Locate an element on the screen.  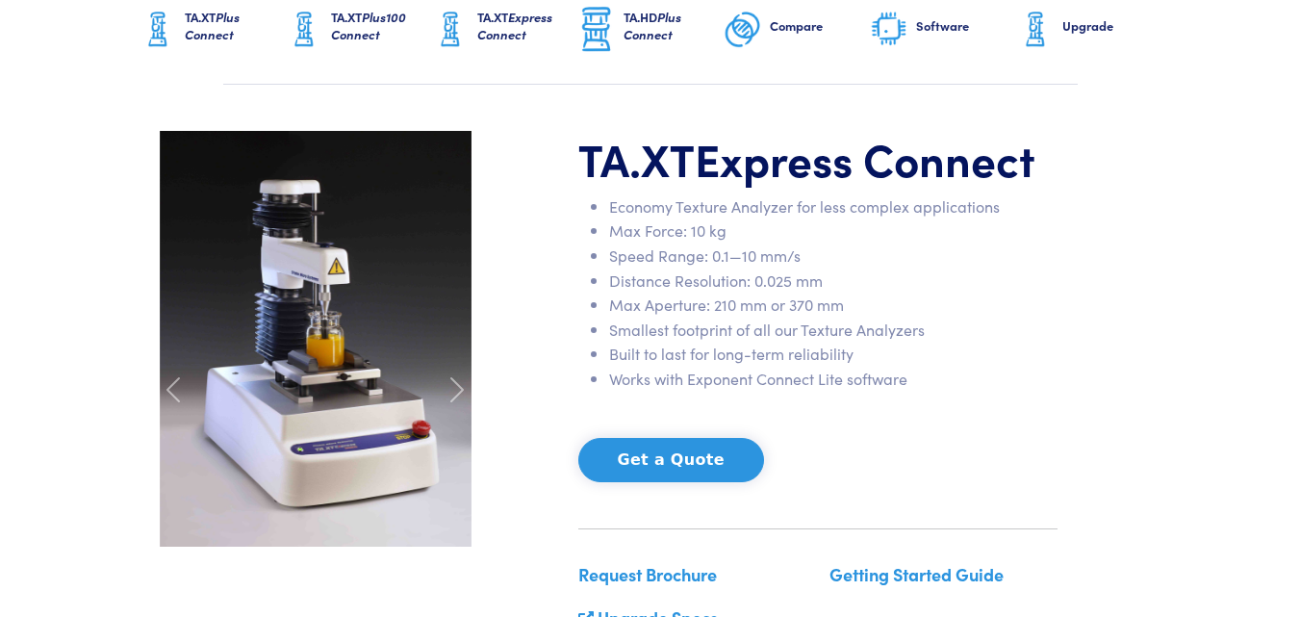
li: Built to last for long-term reliability is located at coordinates (833, 354).